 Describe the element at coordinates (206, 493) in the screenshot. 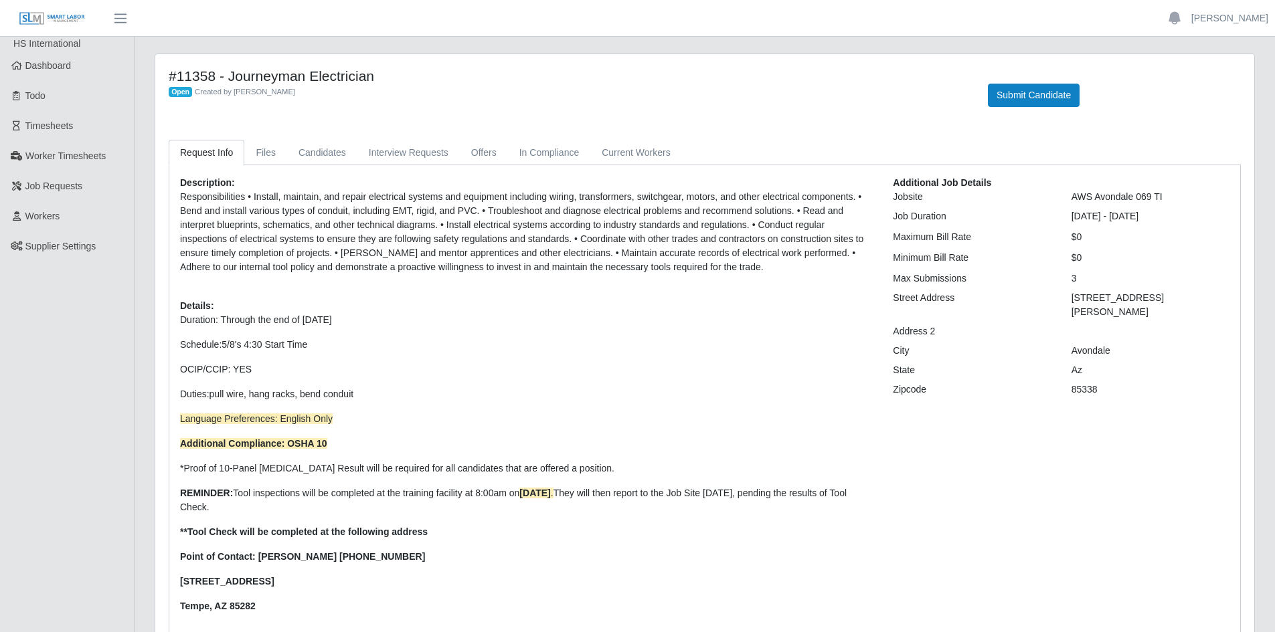

I see `strong: REMINDER:` at that location.